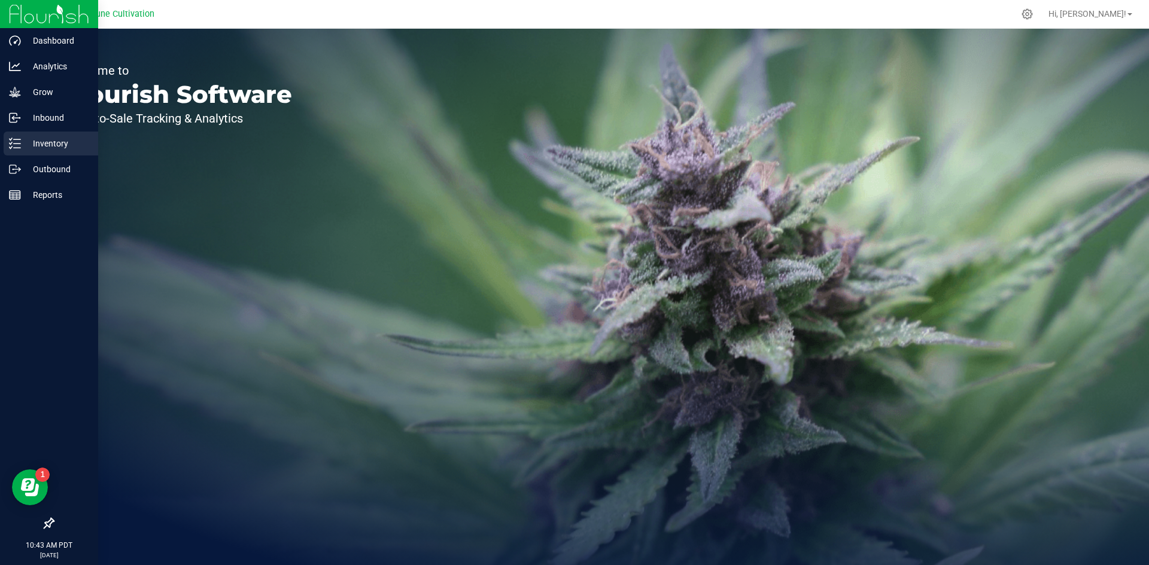  I want to click on inline-svg: Outbound, so click(15, 169).